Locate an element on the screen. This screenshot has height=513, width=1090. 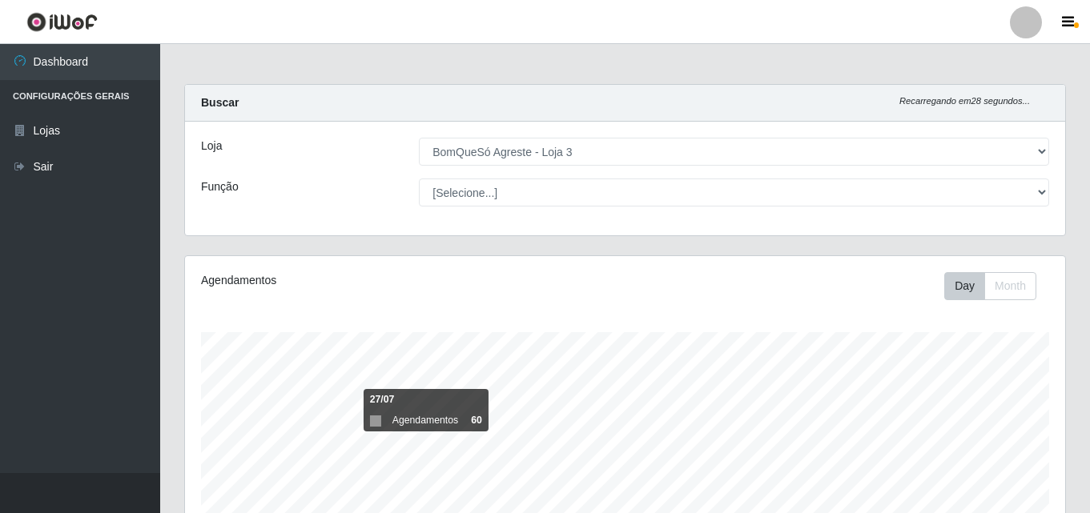
div: Agendamentos is located at coordinates (371, 280).